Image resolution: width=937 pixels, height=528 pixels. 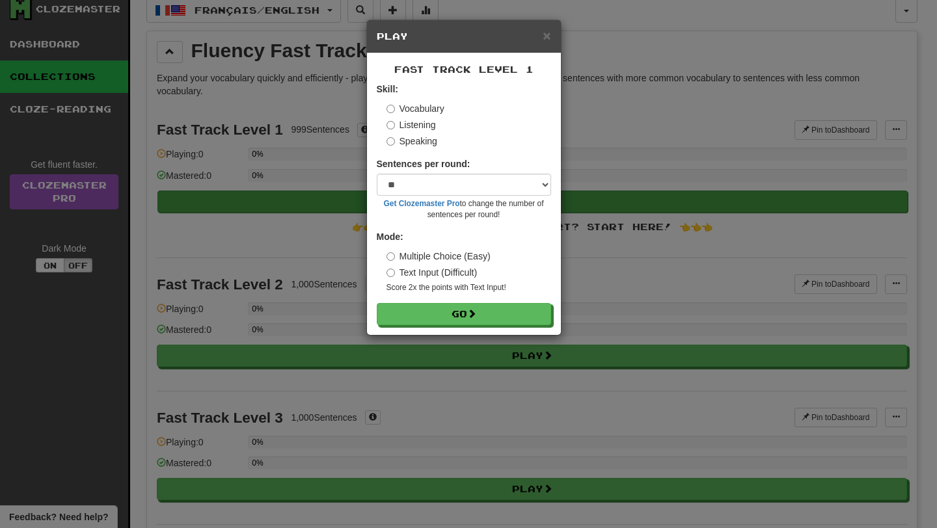 What do you see at coordinates (390, 273) in the screenshot?
I see `input: Text Input (Difficult)` at bounding box center [390, 273].